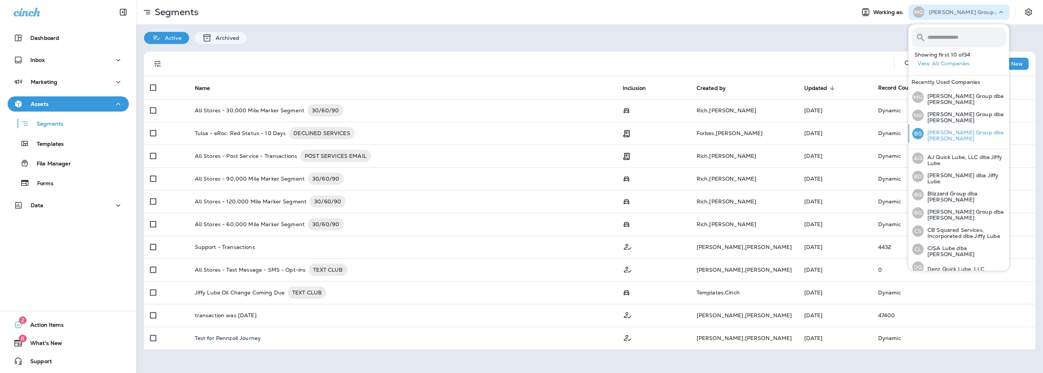  What do you see at coordinates (322, 133) in the screenshot?
I see `span: DECLINED SERVICES` at bounding box center [322, 133].